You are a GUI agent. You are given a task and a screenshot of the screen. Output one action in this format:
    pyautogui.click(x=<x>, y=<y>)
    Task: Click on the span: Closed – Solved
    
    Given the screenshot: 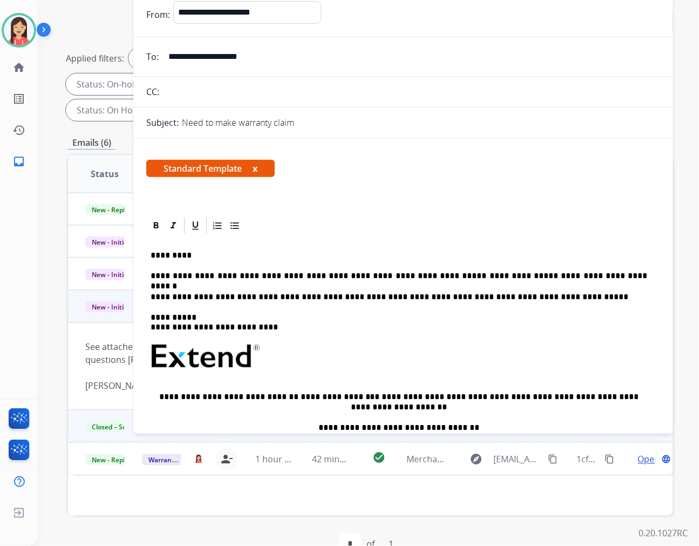 What is the action you would take?
    pyautogui.click(x=115, y=427)
    